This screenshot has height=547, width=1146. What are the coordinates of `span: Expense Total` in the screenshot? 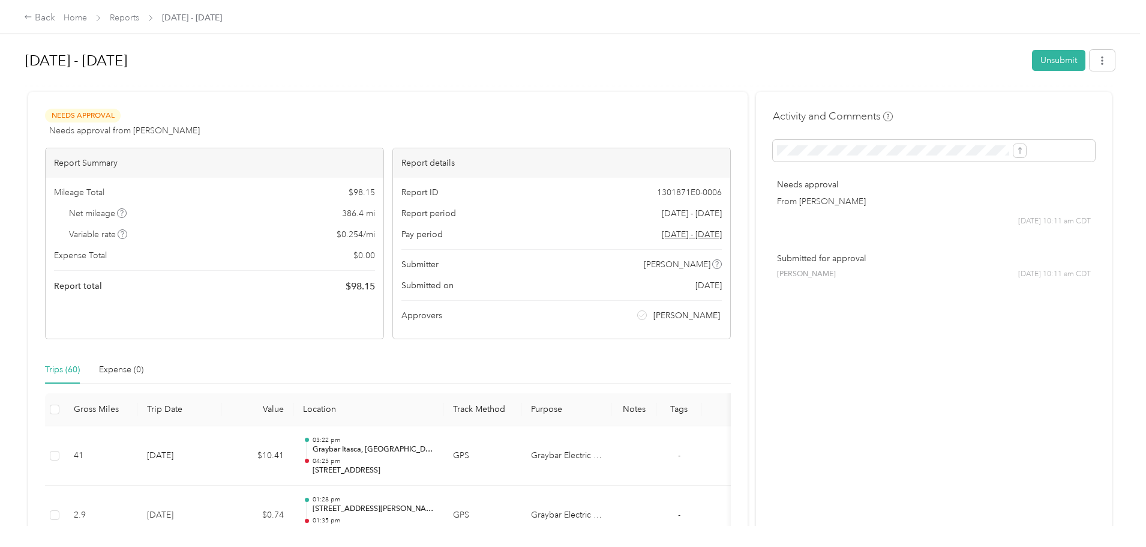 It's located at (80, 255).